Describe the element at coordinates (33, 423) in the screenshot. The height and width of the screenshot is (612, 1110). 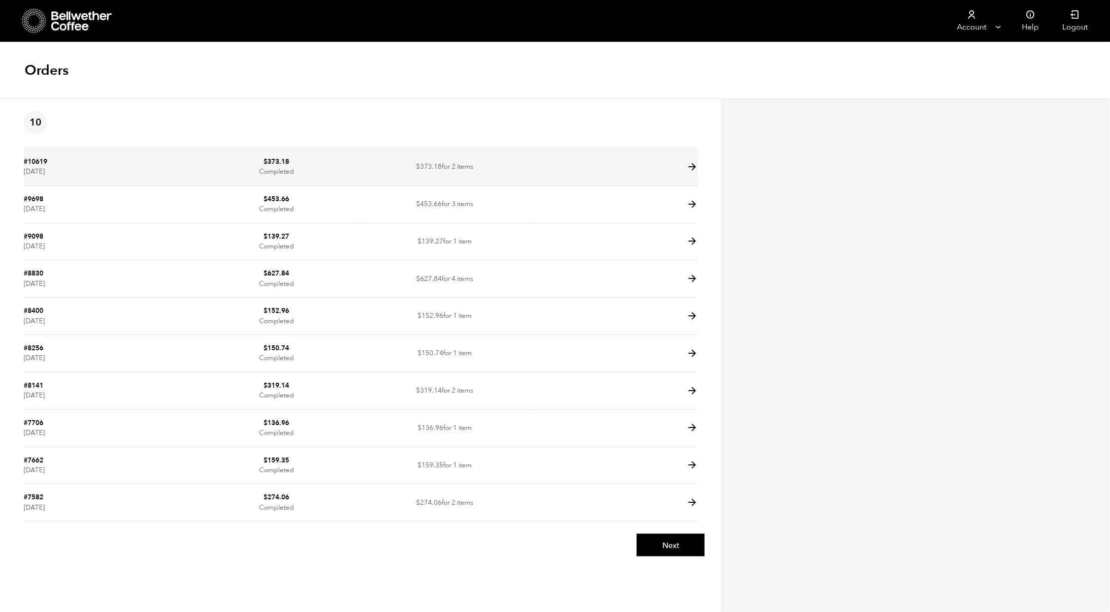
I see `a: #7706` at that location.